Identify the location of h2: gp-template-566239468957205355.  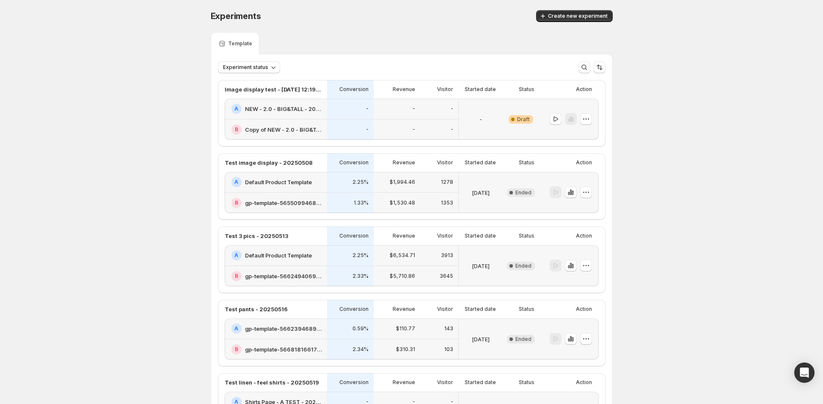
(284, 328).